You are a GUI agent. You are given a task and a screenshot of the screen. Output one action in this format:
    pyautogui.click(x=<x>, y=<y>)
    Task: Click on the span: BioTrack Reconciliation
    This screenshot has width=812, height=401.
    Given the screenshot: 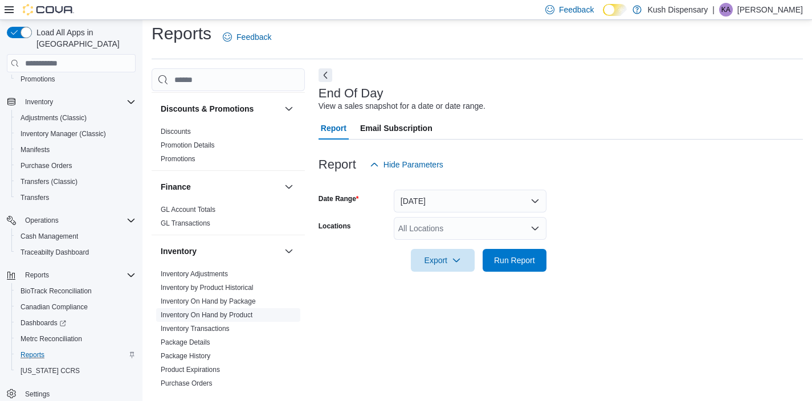 What is the action you would take?
    pyautogui.click(x=56, y=291)
    